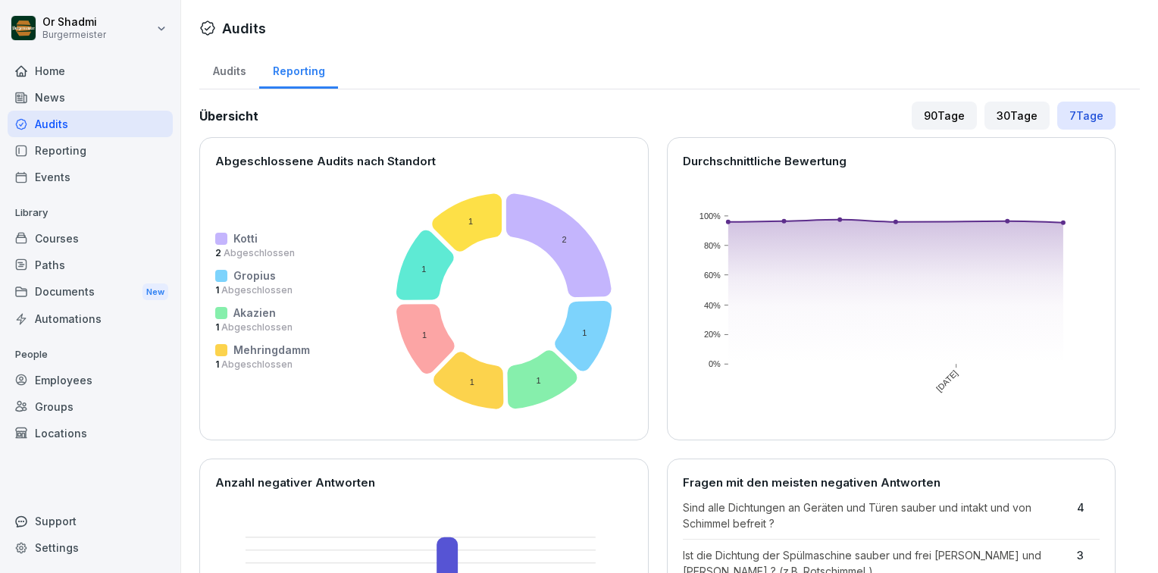 This screenshot has height=573, width=1158. What do you see at coordinates (1017, 115) in the screenshot?
I see `div: 30 Tage` at bounding box center [1017, 115].